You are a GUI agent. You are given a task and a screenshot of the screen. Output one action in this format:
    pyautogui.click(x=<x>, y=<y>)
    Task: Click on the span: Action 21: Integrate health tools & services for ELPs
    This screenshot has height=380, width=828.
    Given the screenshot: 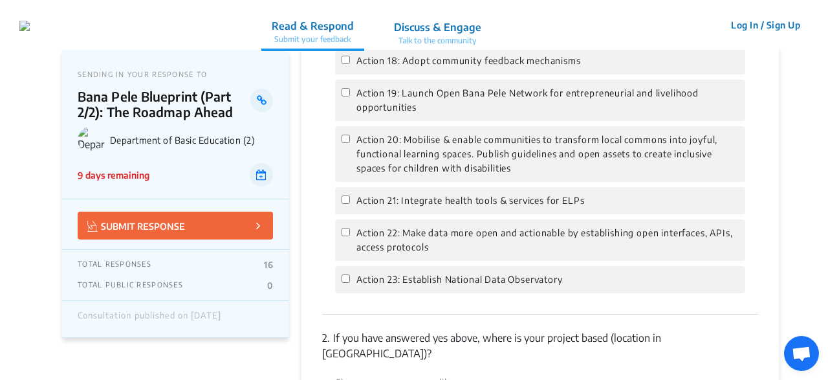 What is the action you would take?
    pyautogui.click(x=470, y=201)
    